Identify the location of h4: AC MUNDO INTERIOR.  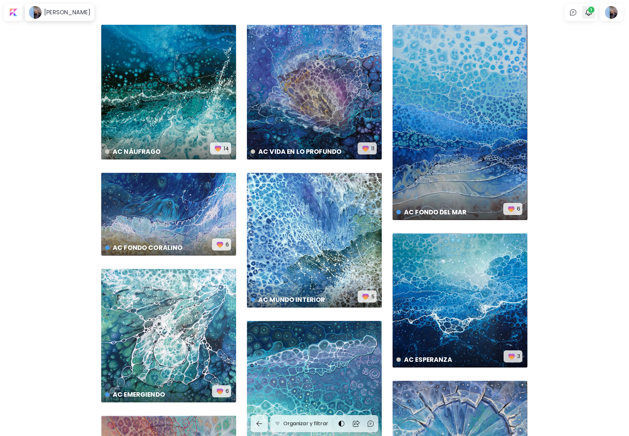
(304, 300).